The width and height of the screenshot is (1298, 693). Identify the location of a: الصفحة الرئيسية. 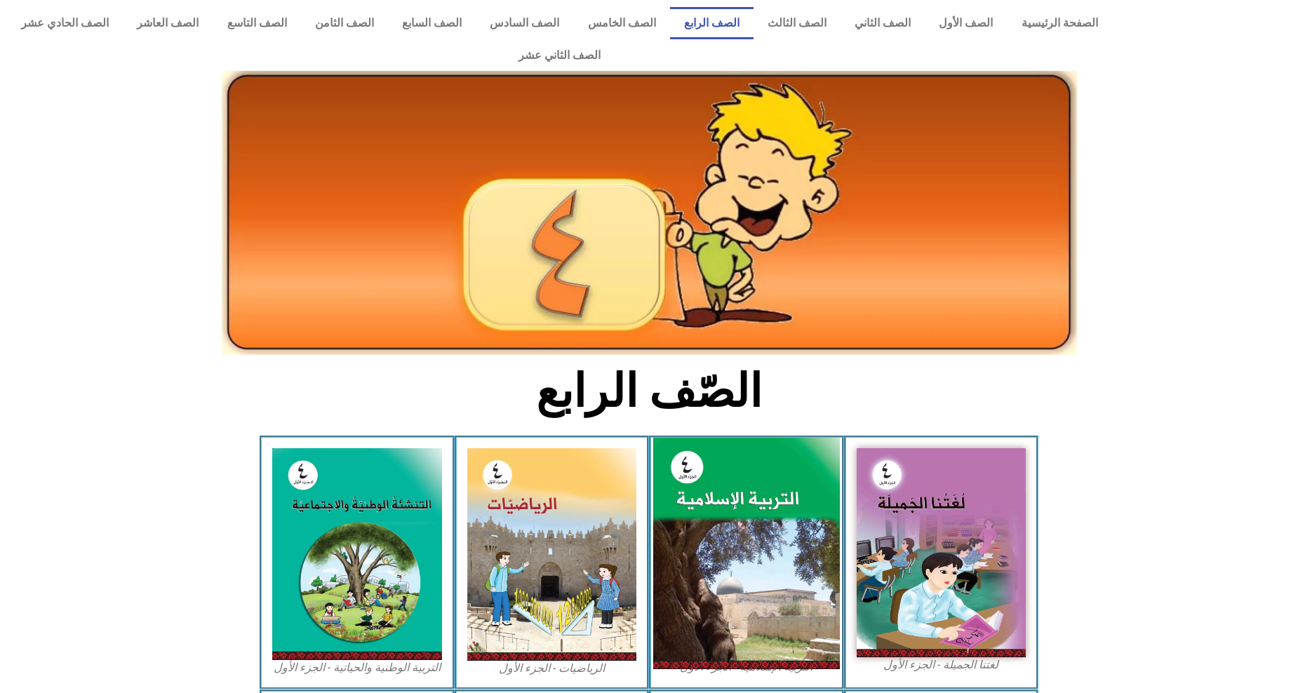
(1059, 23).